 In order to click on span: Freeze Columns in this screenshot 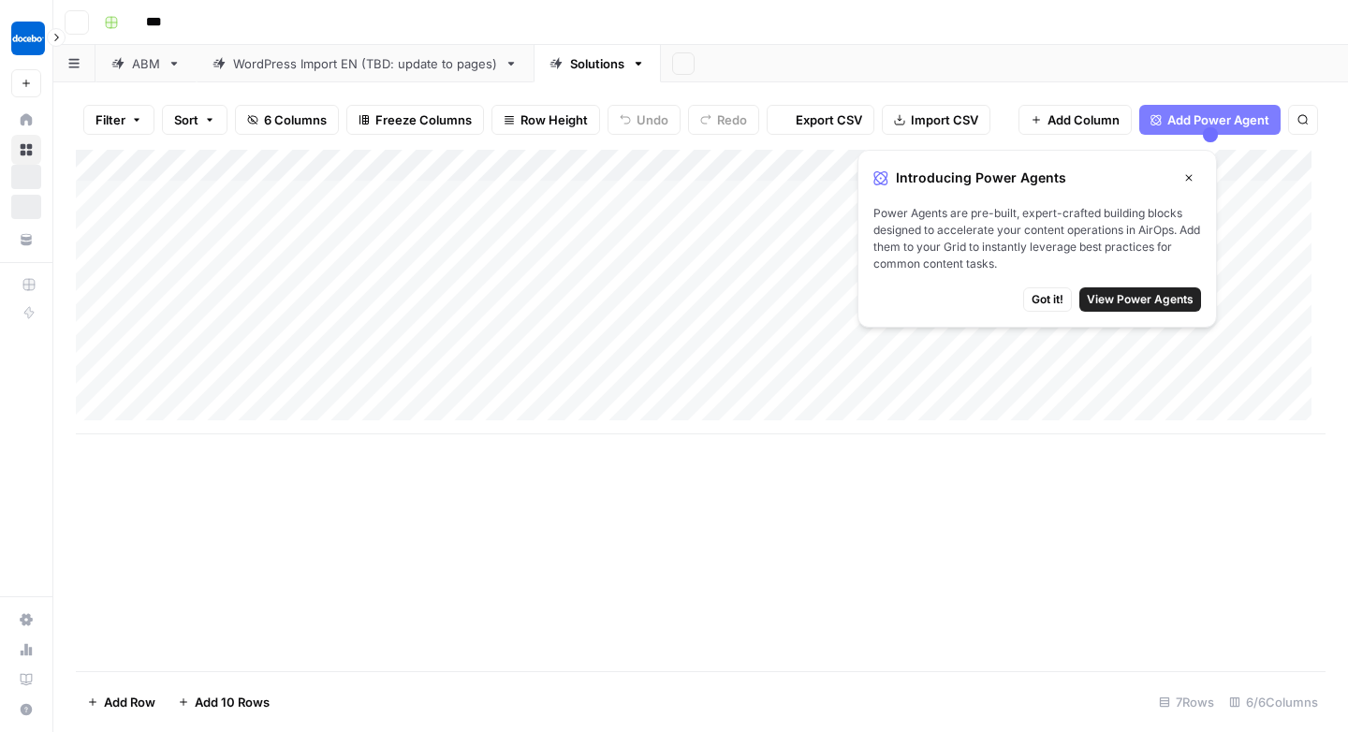, I will do `click(423, 120)`.